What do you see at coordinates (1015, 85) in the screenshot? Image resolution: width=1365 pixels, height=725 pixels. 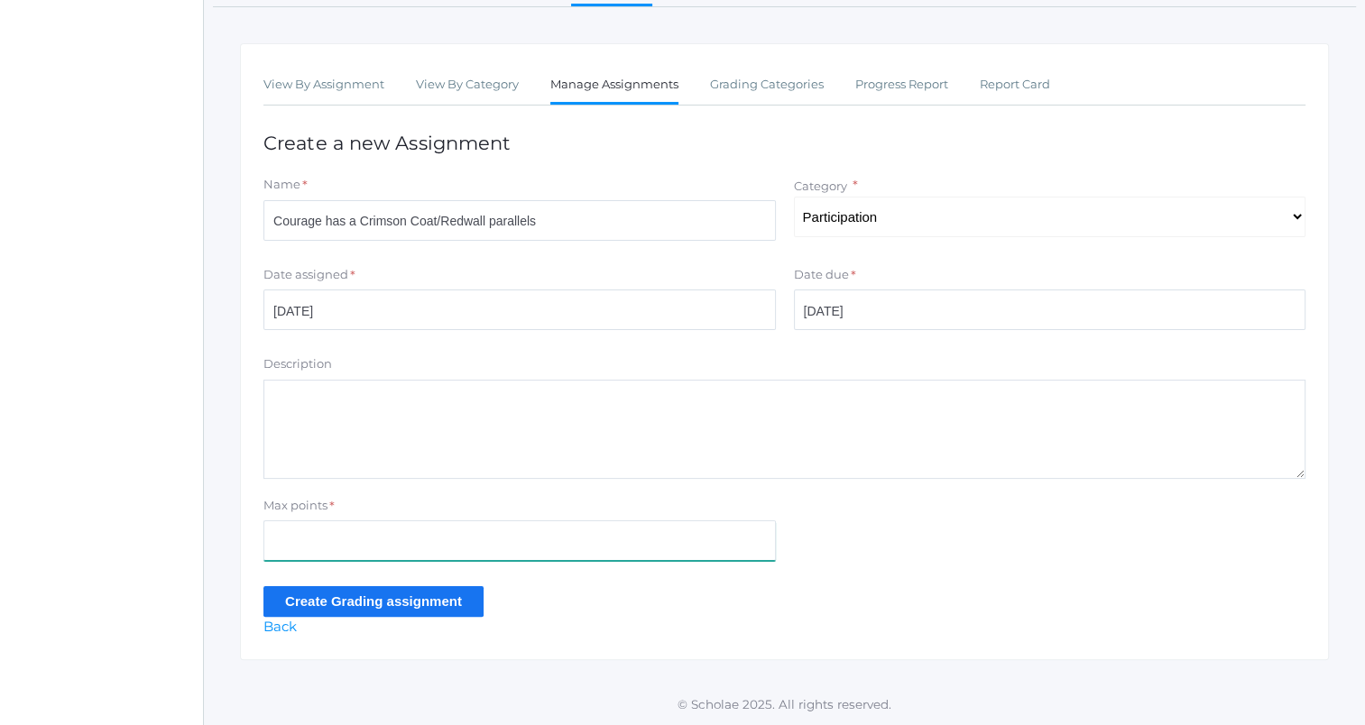 I see `a: Report Card` at bounding box center [1015, 85].